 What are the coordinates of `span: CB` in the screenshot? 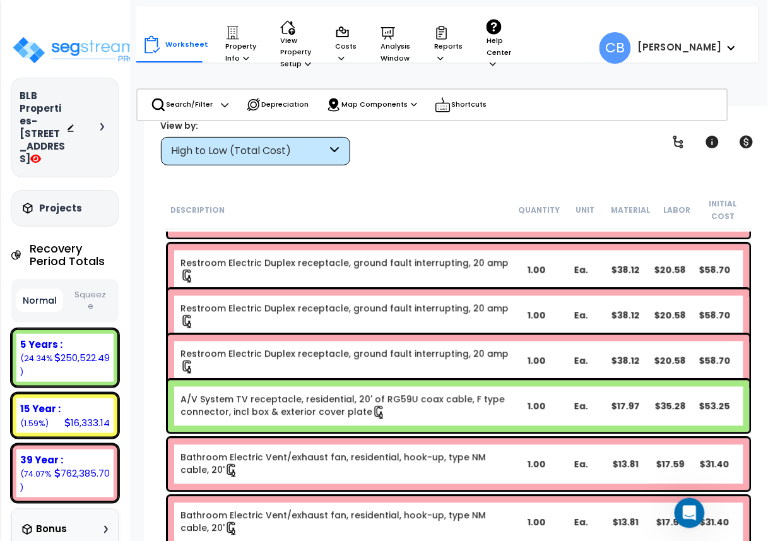 It's located at (615, 48).